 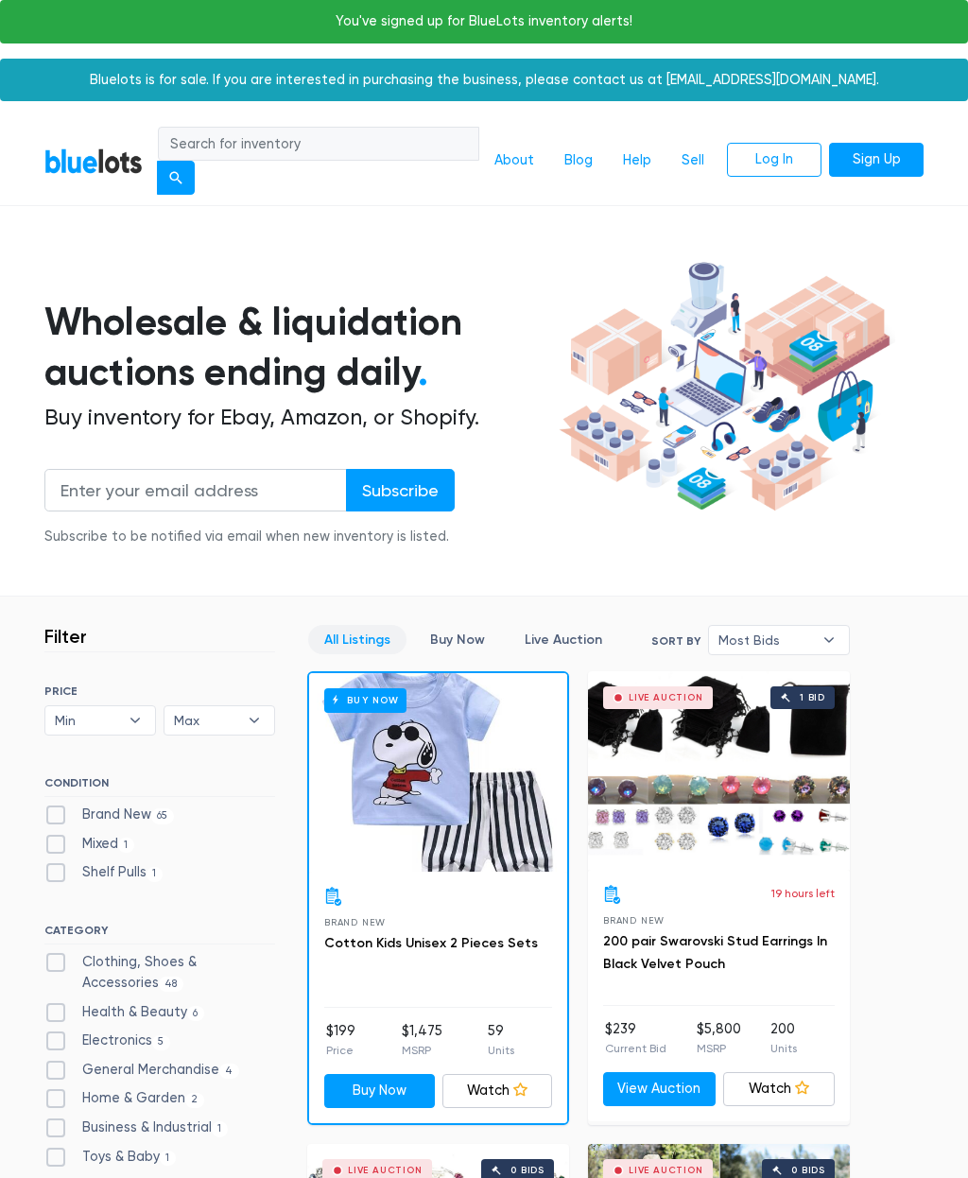 What do you see at coordinates (357, 639) in the screenshot?
I see `a: All Listings` at bounding box center [357, 639].